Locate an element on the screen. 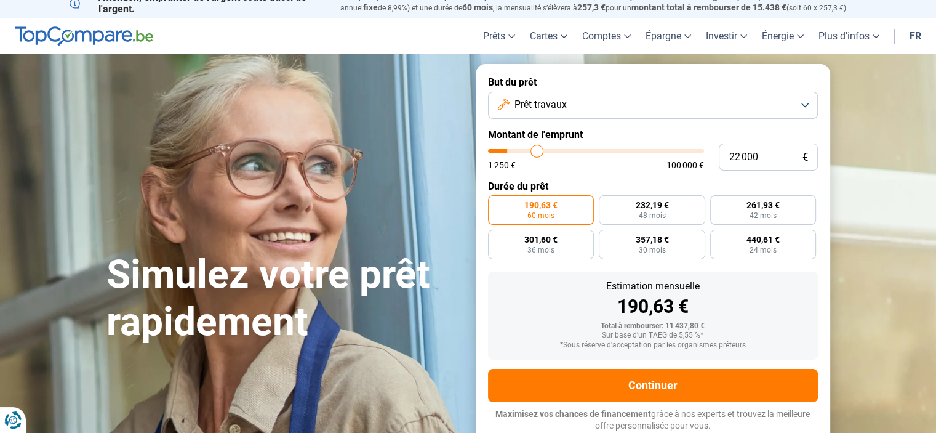  div: Total à rembourser: 11 437,80 € is located at coordinates (653, 326).